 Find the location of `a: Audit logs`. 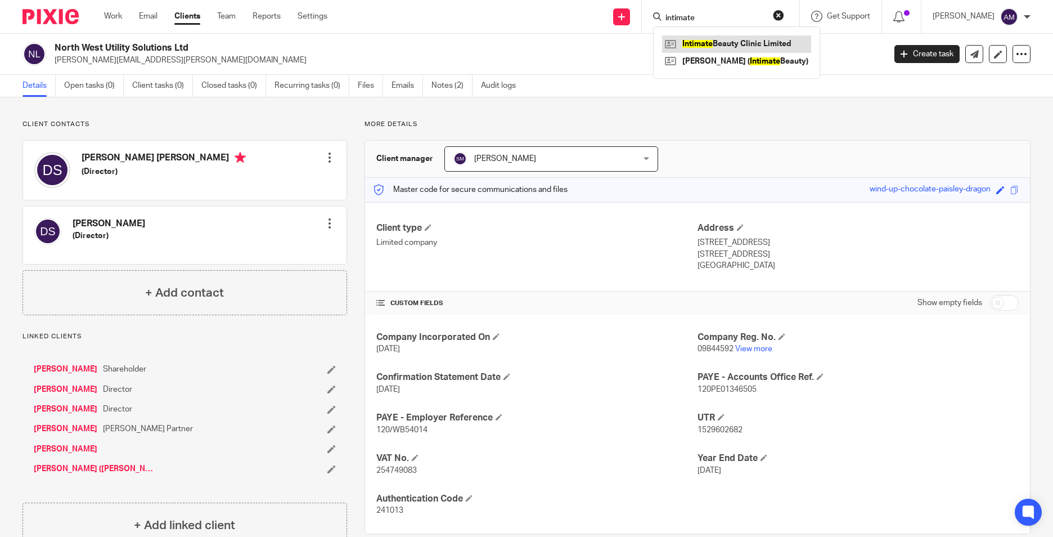

a: Audit logs is located at coordinates (502, 85).